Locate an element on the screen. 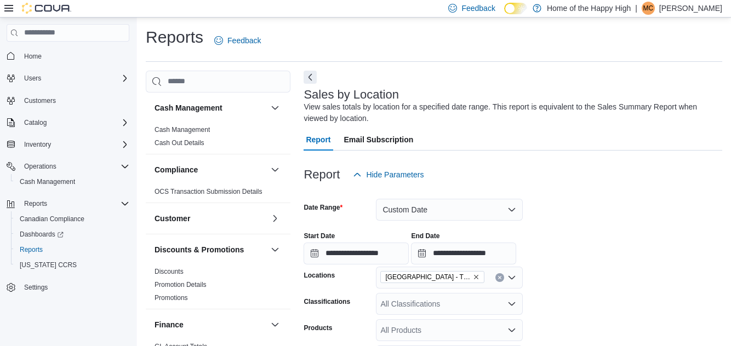  div: View sales totals by location for a specified date range. This report is equivalent to the Sales ... is located at coordinates (510, 113).